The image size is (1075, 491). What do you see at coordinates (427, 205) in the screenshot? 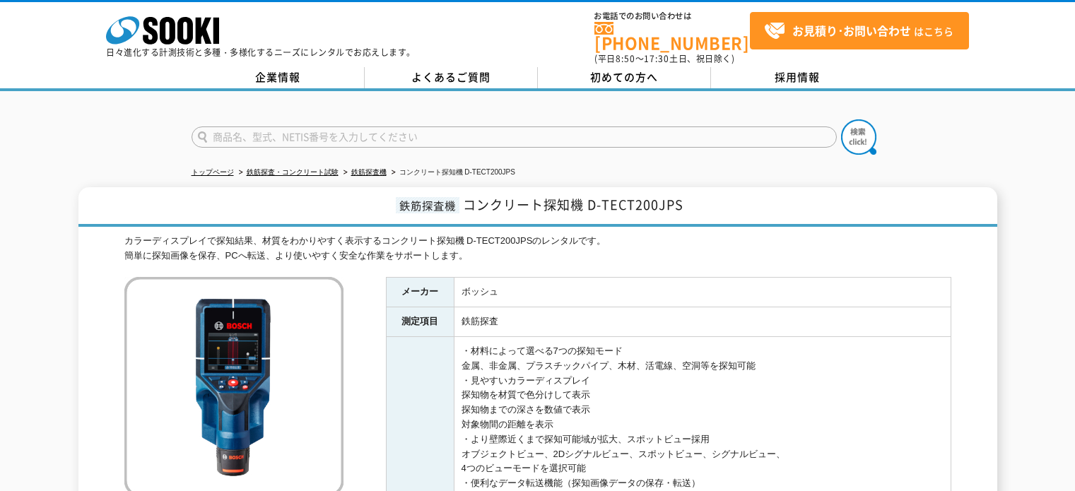
I see `span: 鉄筋探査機` at bounding box center [427, 205].